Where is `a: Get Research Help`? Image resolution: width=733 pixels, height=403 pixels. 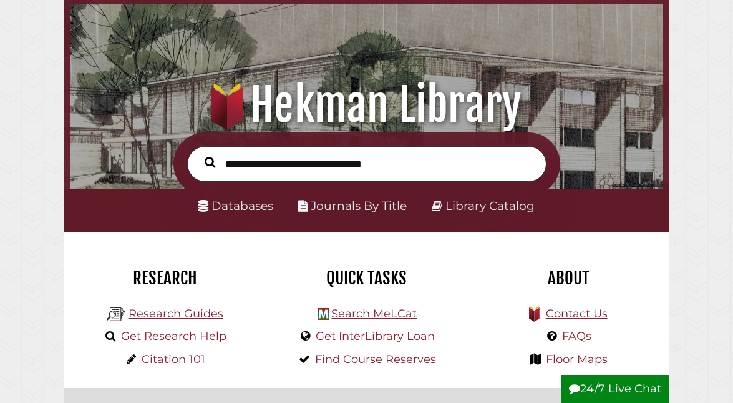
a: Get Research Help is located at coordinates (174, 336).